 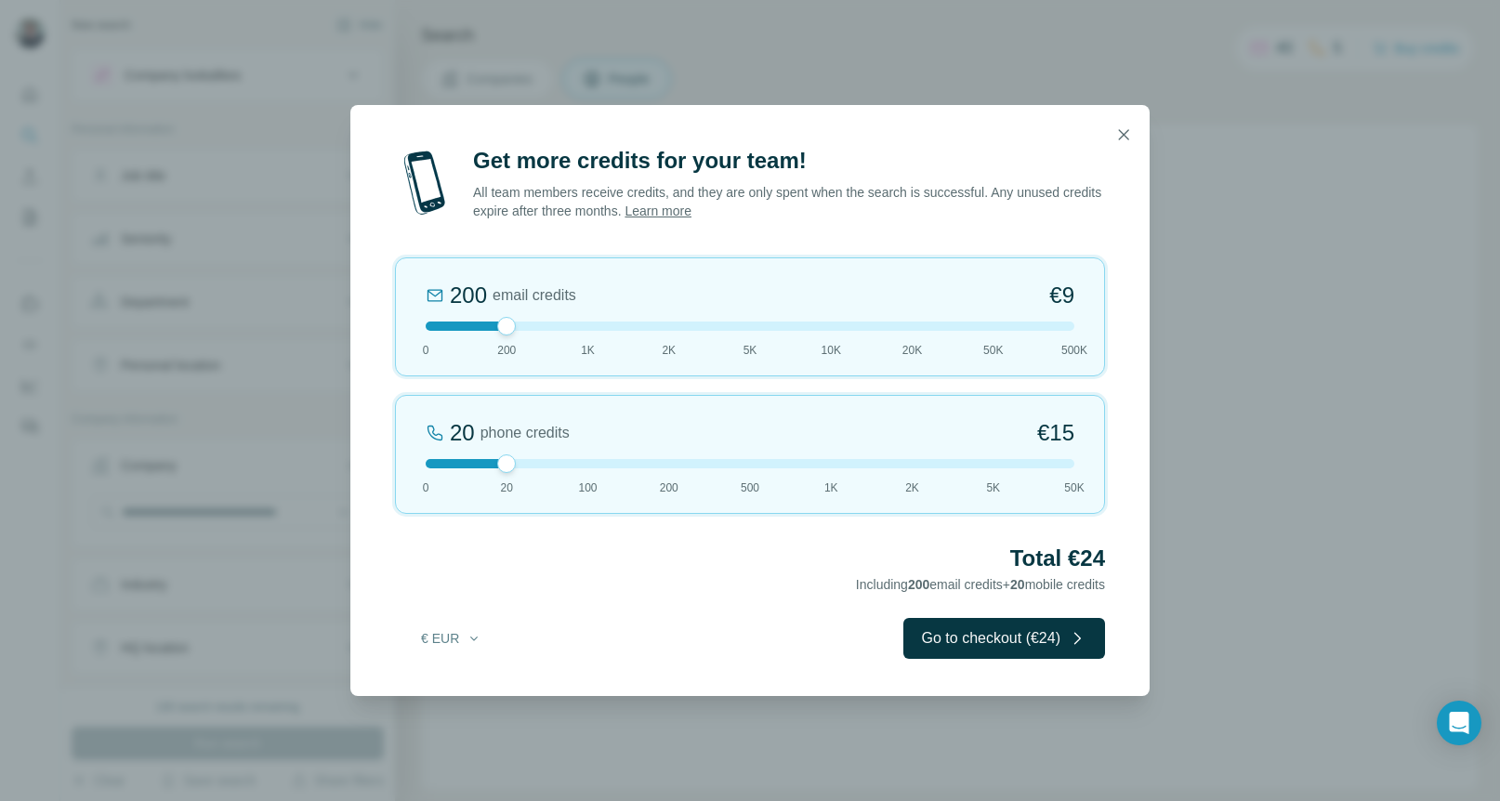 I want to click on span: email credits, so click(x=534, y=295).